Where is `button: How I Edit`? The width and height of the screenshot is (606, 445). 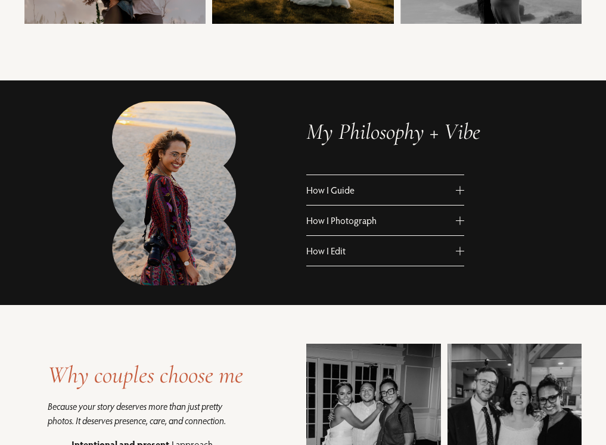
button: How I Edit is located at coordinates (385, 251).